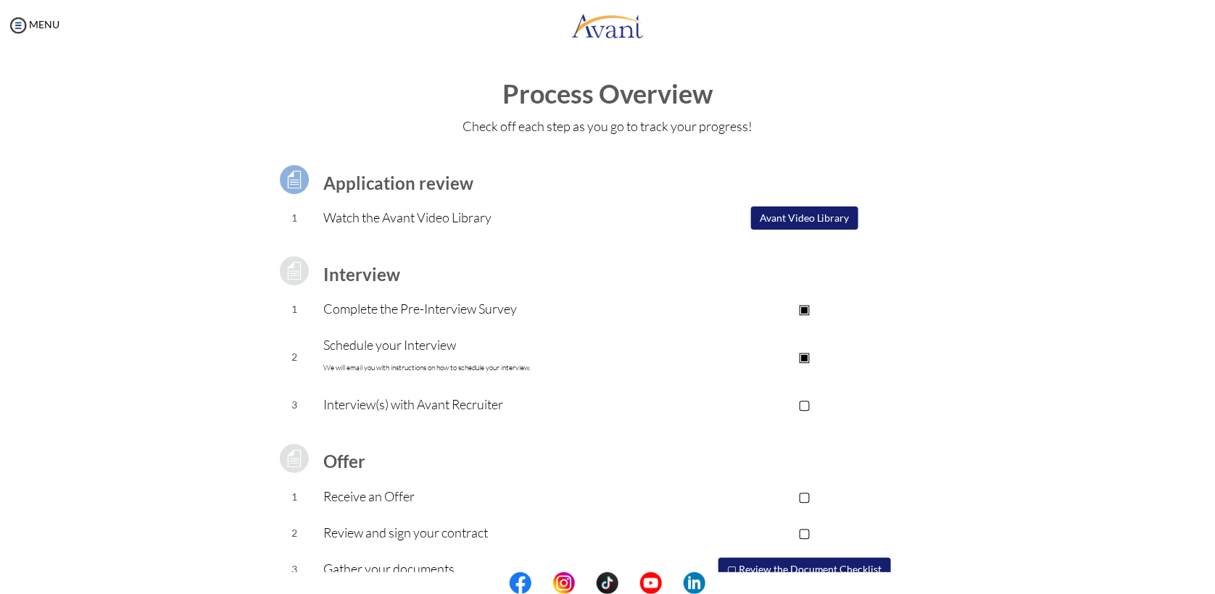 The width and height of the screenshot is (1215, 594). Describe the element at coordinates (607, 25) in the screenshot. I see `img: logo.png` at that location.